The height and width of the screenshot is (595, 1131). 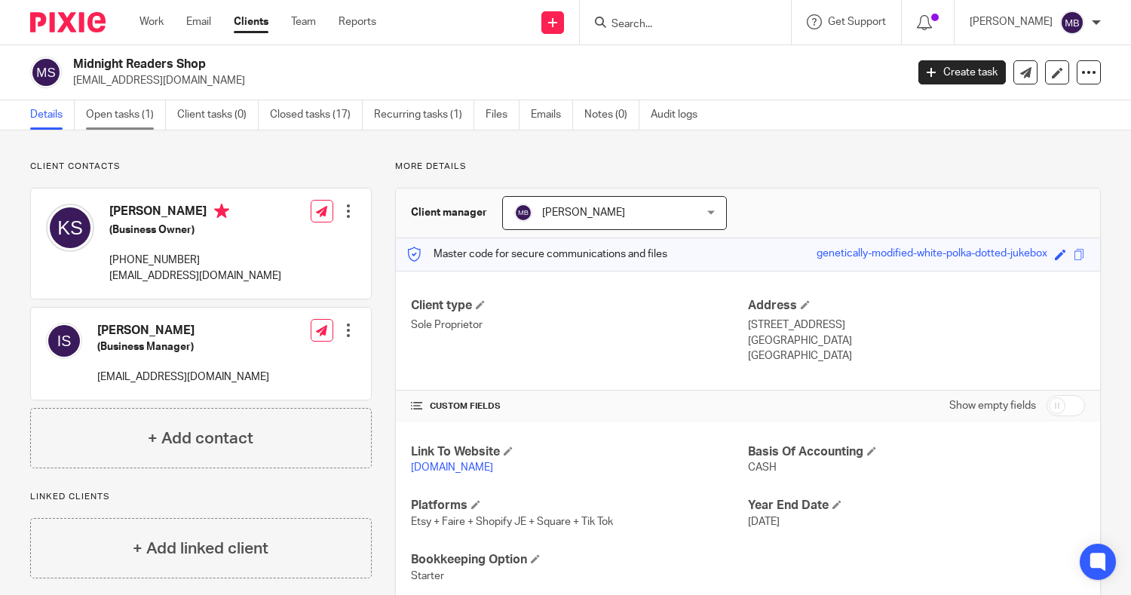 What do you see at coordinates (917, 452) in the screenshot?
I see `h4: Basis Of Accounting` at bounding box center [917, 452].